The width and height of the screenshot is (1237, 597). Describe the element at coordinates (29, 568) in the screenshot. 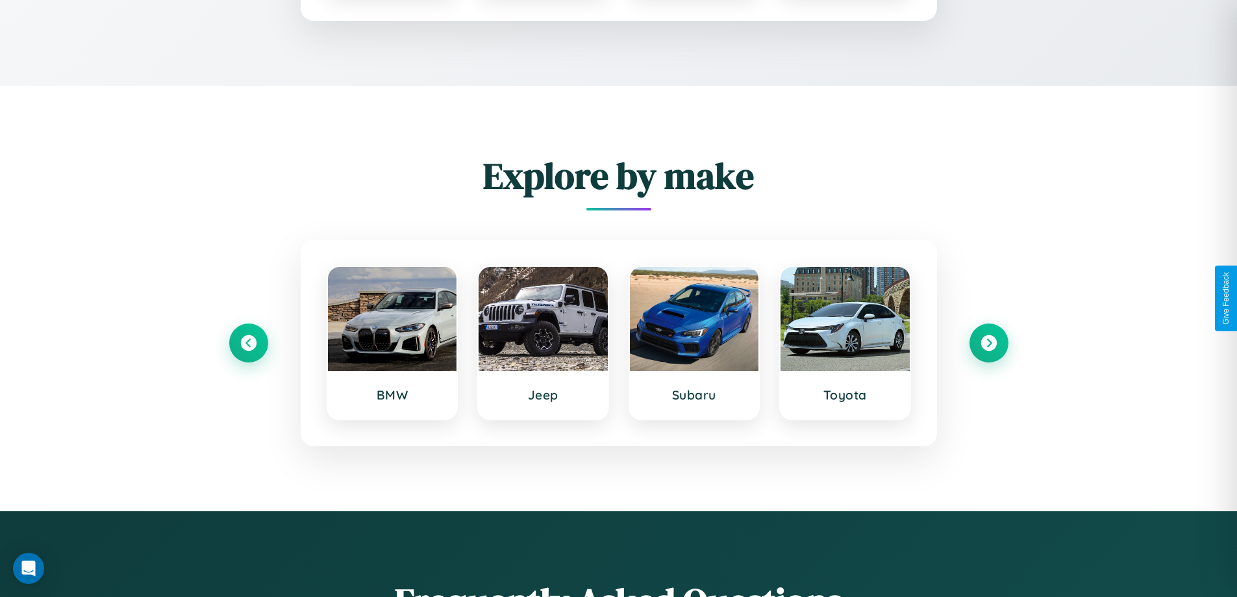

I see `div: Open Intercom Messenger` at that location.